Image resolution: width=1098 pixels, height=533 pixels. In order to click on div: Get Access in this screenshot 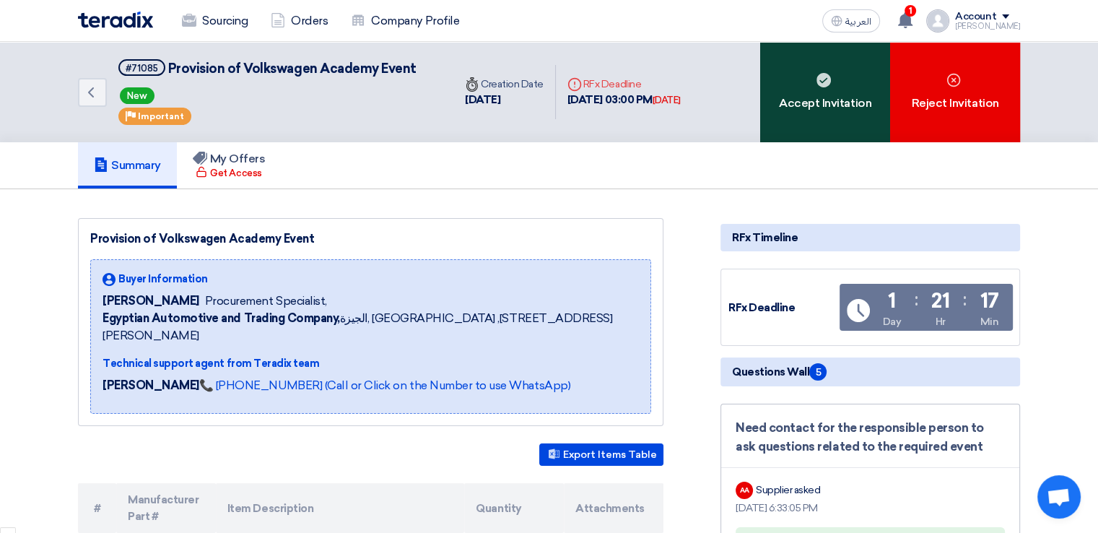, I will do `click(228, 173)`.